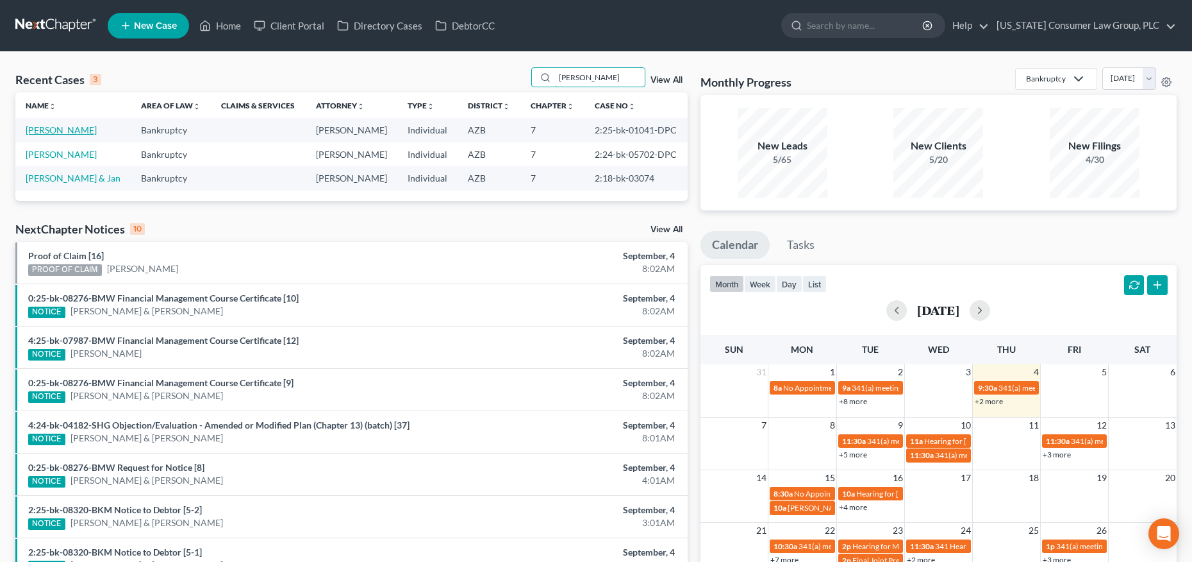 The height and width of the screenshot is (562, 1192). Describe the element at coordinates (783, 160) in the screenshot. I see `div: 5/65` at that location.